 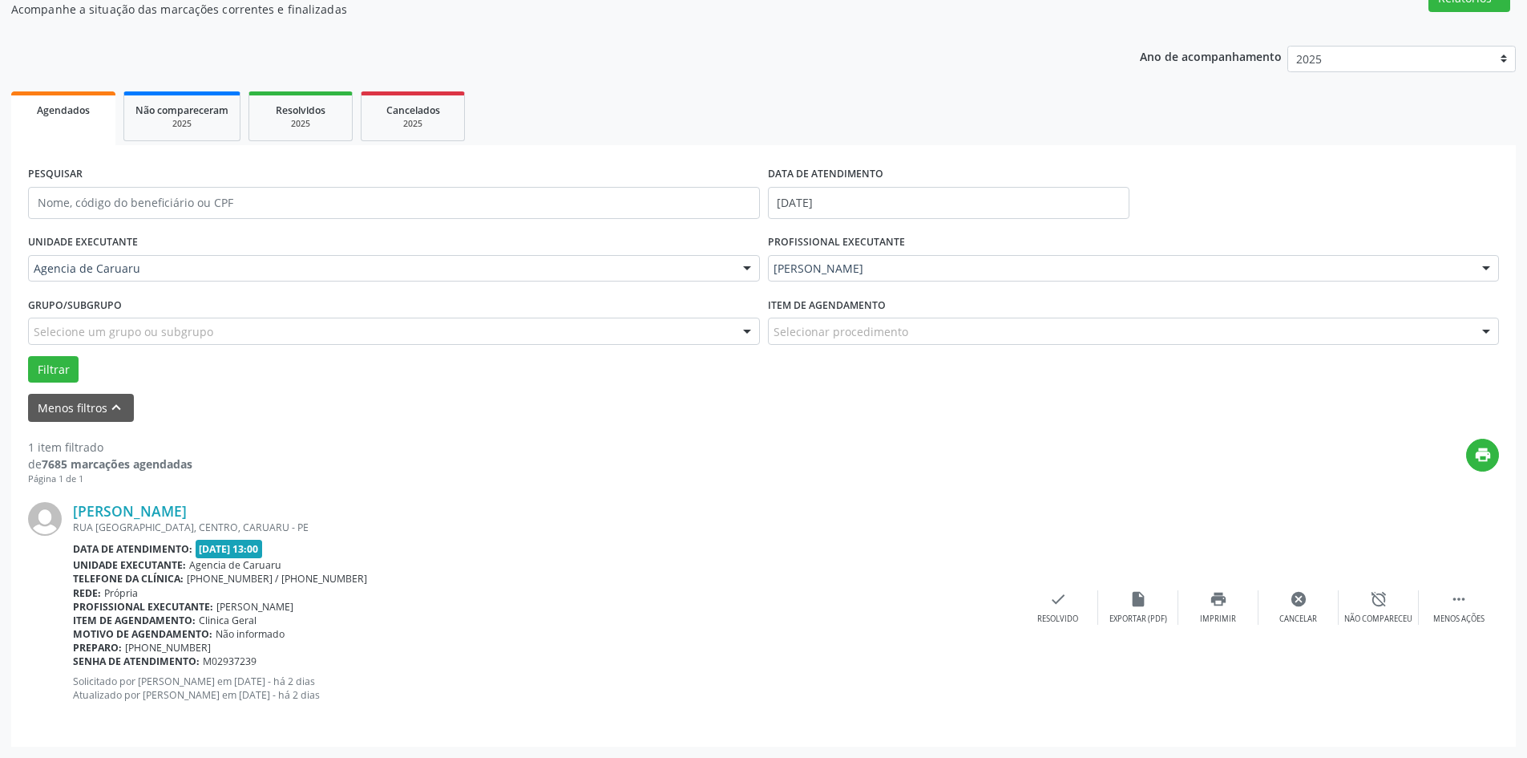 I want to click on b: Motivo de agendamento:, so click(x=143, y=633).